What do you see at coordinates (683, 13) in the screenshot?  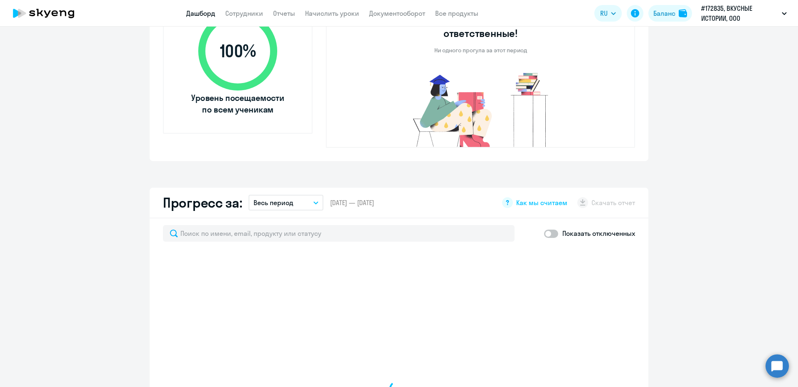 I see `img: balance` at bounding box center [683, 13].